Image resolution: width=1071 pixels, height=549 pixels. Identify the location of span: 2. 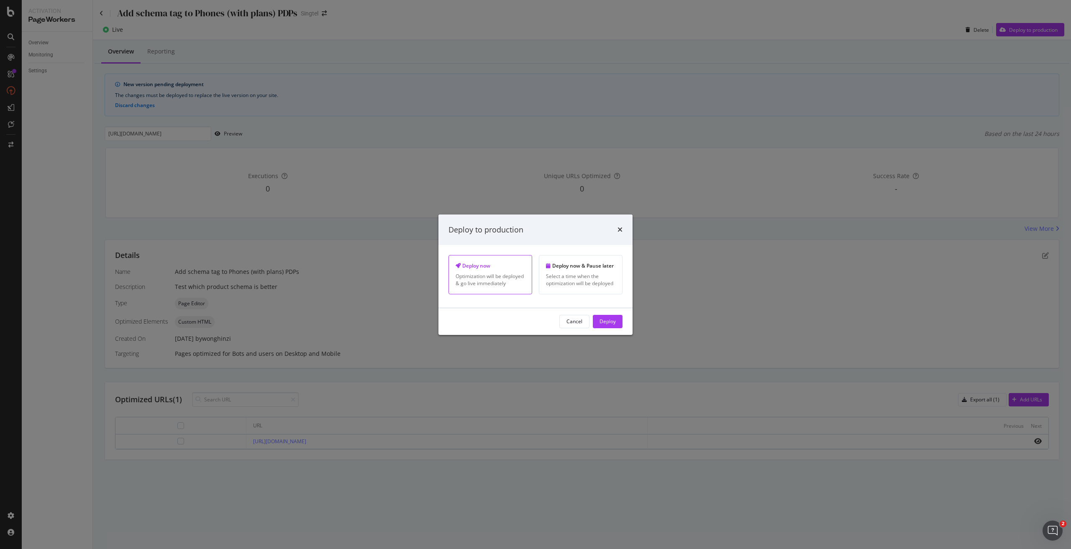
(1063, 524).